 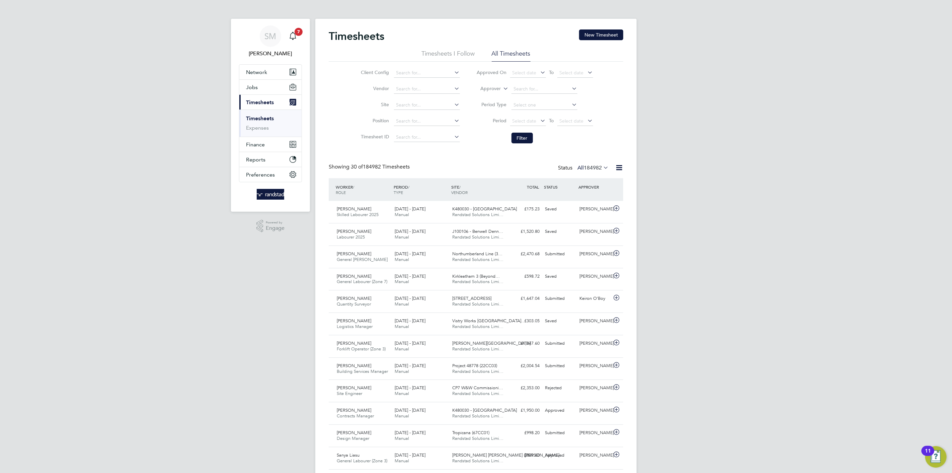 I want to click on label: Period Type, so click(x=492, y=104).